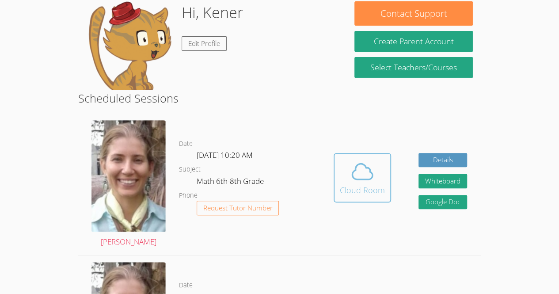  What do you see at coordinates (413, 41) in the screenshot?
I see `button: Create Parent Account` at bounding box center [413, 41].